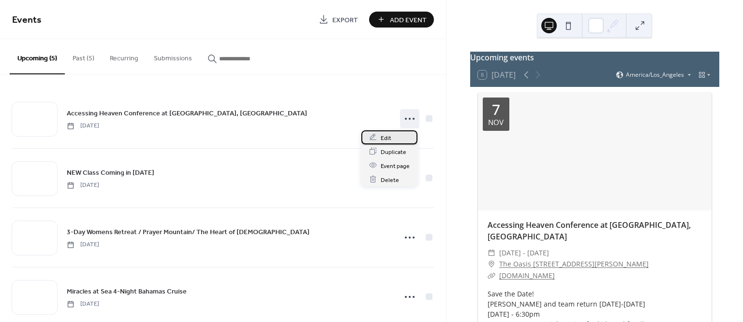  I want to click on a: Export, so click(338, 19).